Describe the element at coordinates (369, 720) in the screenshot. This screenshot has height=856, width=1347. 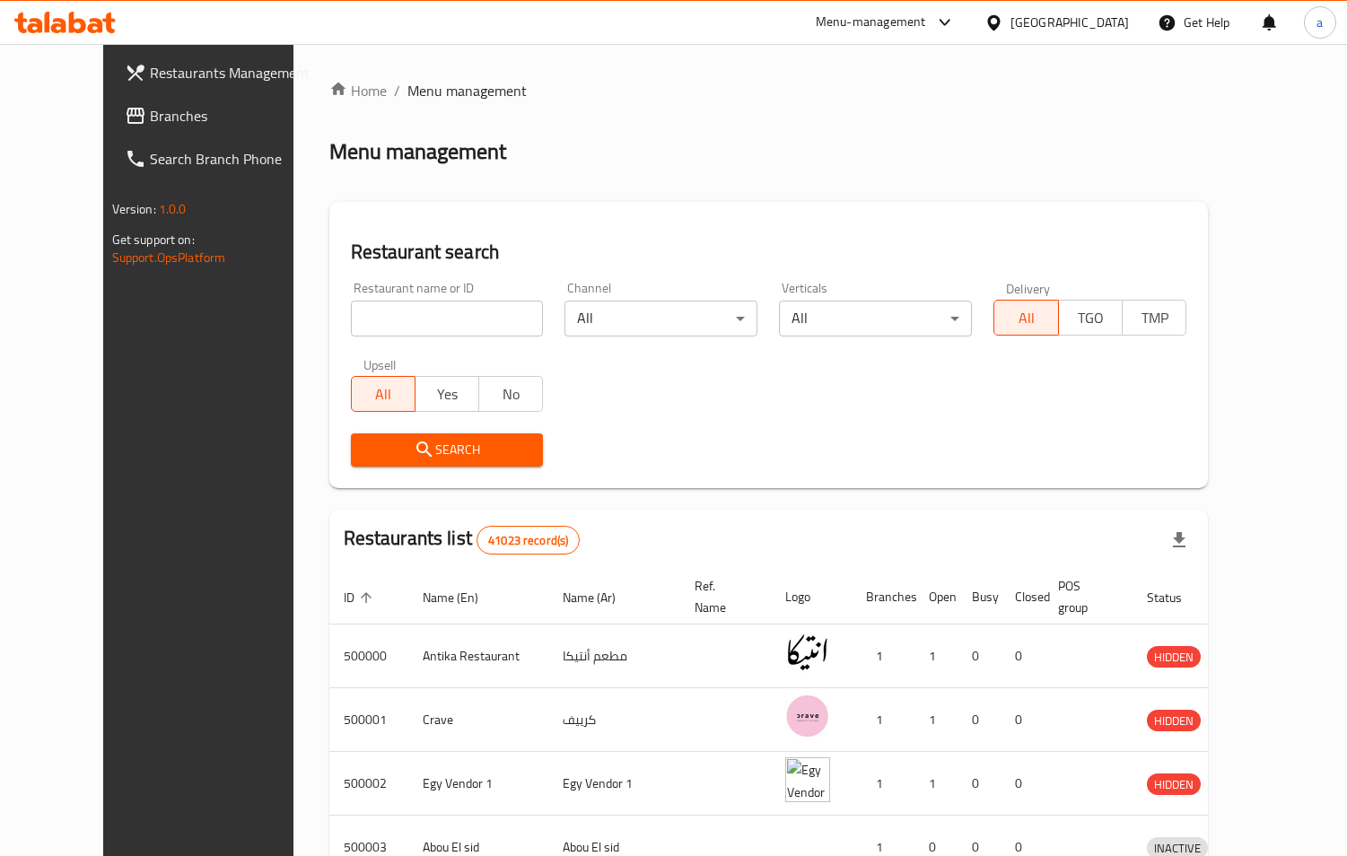
I see `td: 500001` at that location.